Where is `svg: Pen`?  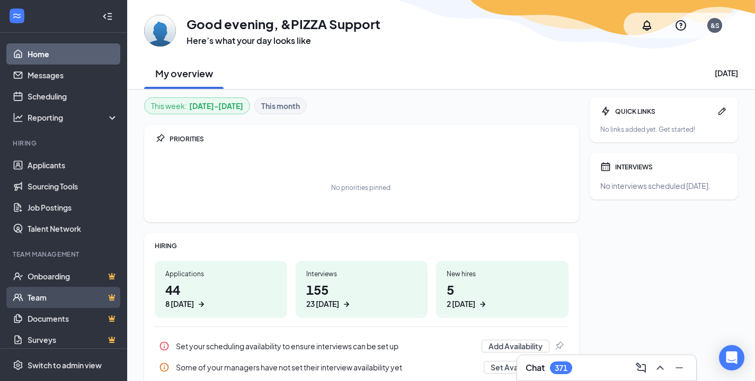 svg: Pen is located at coordinates (722, 111).